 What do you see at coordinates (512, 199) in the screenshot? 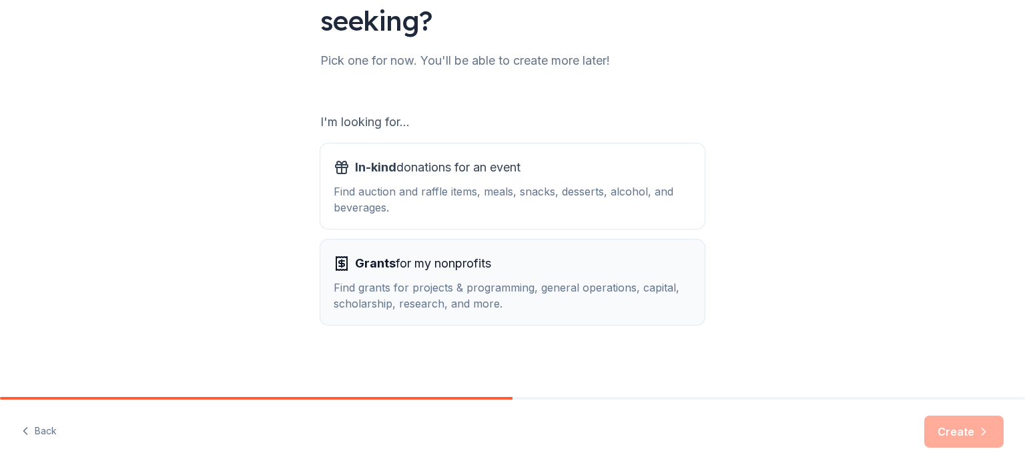
I see `div: Find auction and raffle items, meals, snacks, desserts, alcohol, and beverages.` at bounding box center [512, 199].